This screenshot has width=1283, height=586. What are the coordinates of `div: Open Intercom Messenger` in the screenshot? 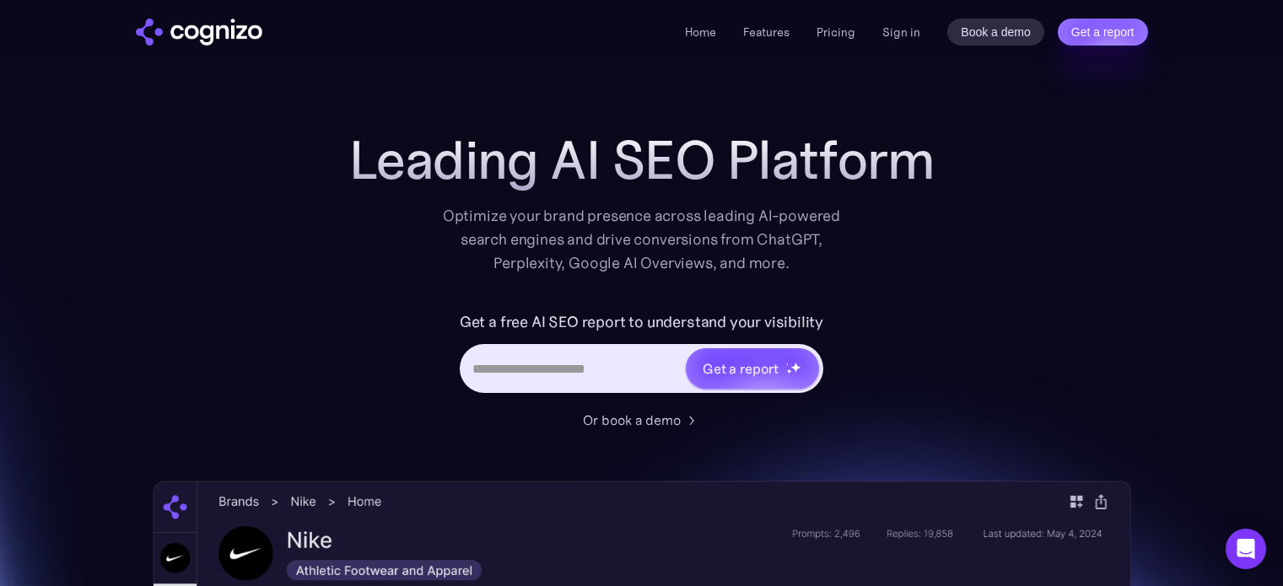 It's located at (1246, 549).